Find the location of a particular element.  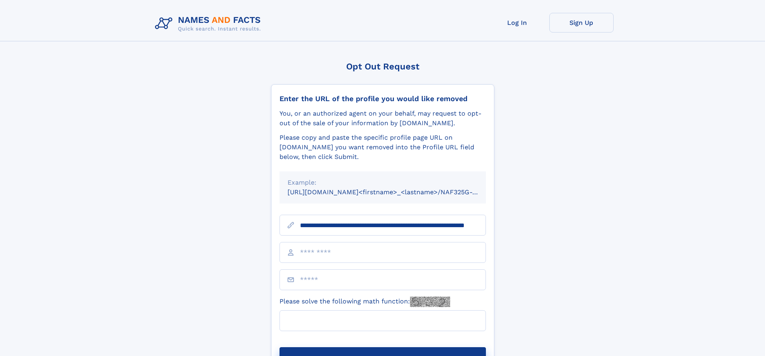

div: You, or an authorized agent on your behalf, may request to opt-out of the sale of your informatio... is located at coordinates (383, 118).